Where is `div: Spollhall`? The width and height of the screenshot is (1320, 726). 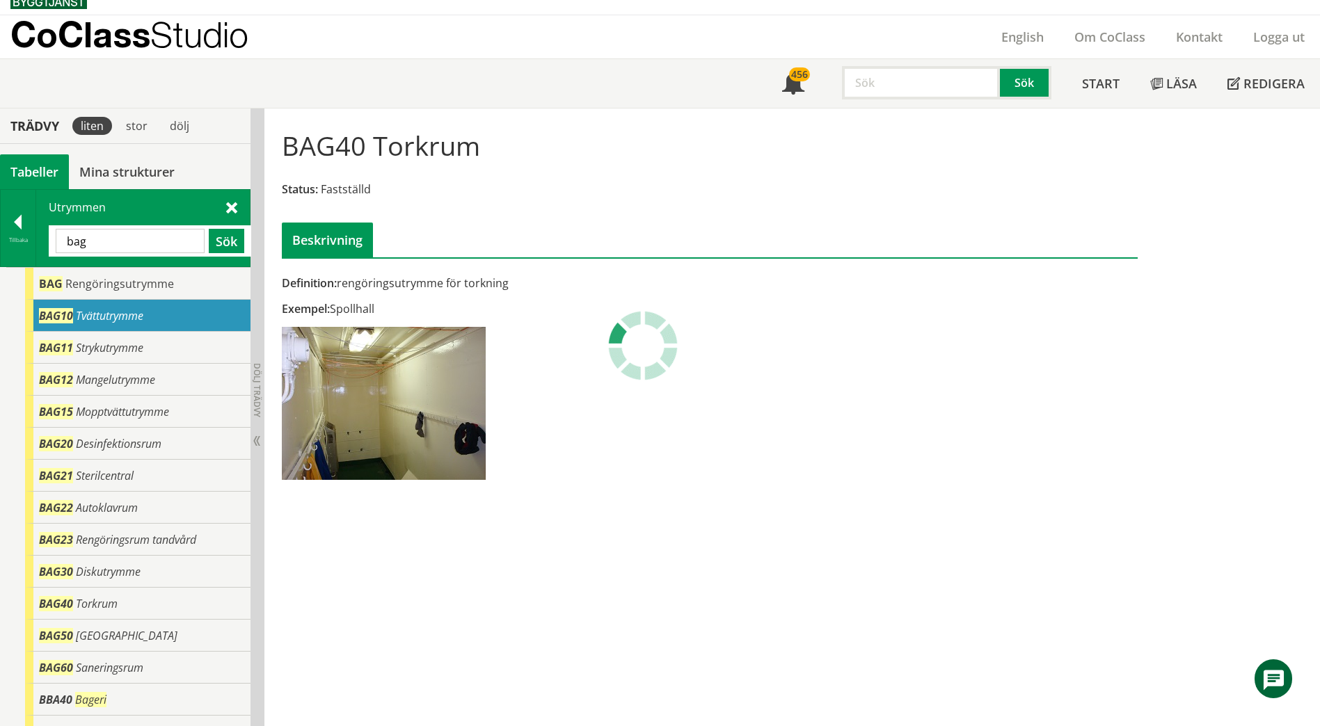 div: Spollhall is located at coordinates (563, 309).